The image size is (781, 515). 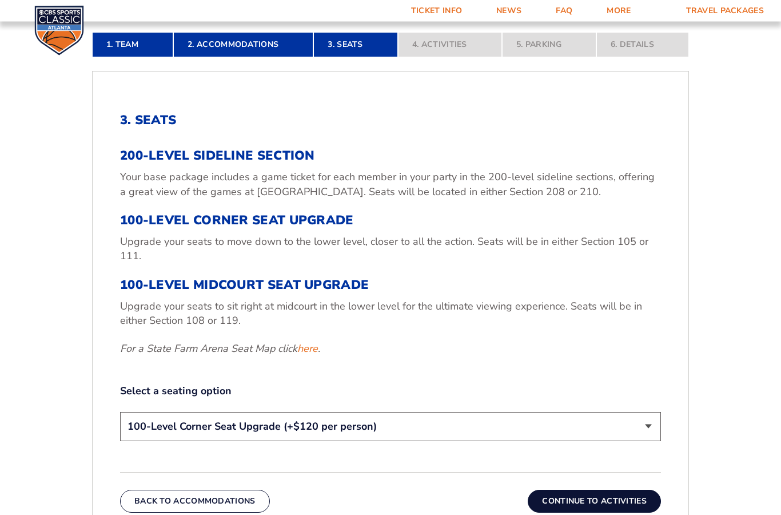 What do you see at coordinates (391, 249) in the screenshot?
I see `p: Upgrade your seats to move down to the lower level, closer to all the action. Seats will be in ei...` at bounding box center [391, 249].